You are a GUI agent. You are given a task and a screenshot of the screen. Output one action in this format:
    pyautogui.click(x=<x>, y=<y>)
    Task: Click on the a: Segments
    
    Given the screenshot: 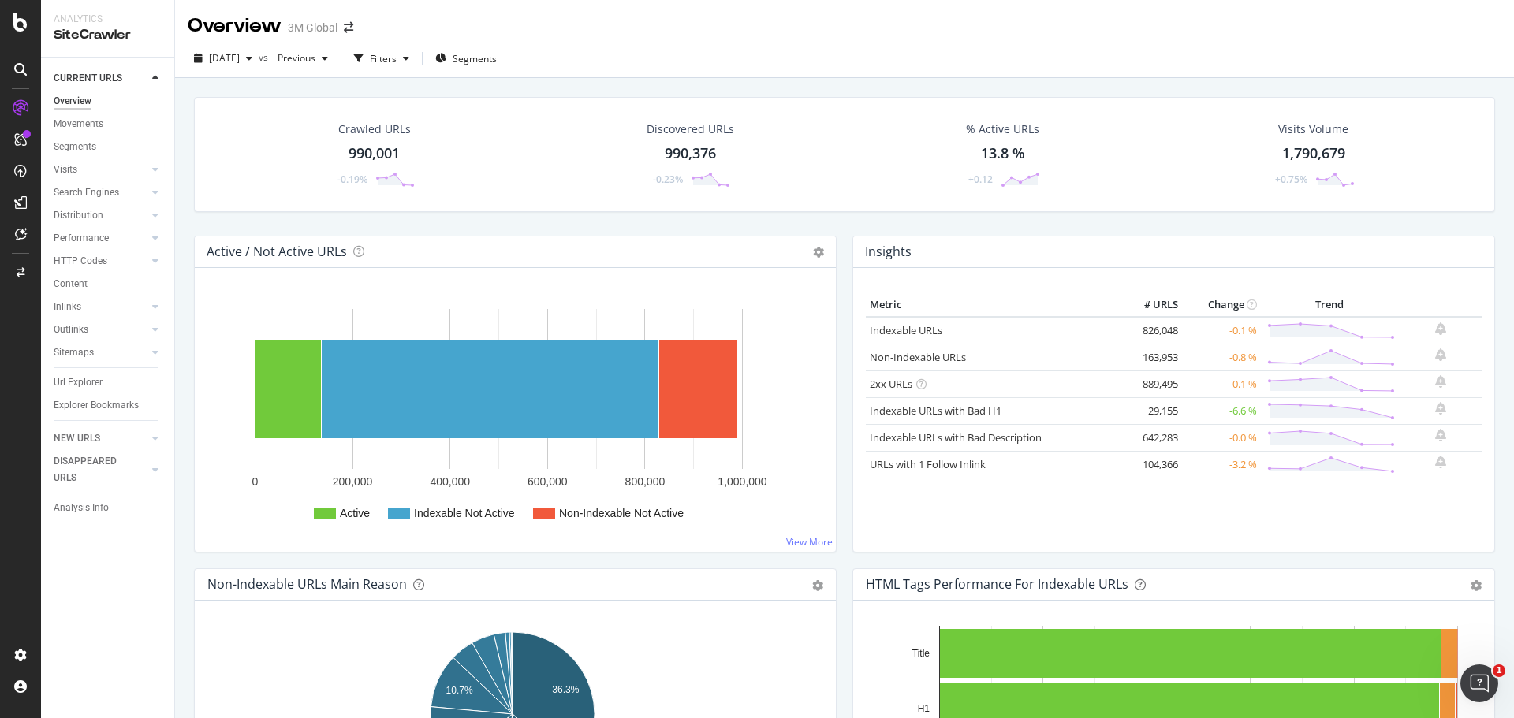 What is the action you would take?
    pyautogui.click(x=108, y=147)
    